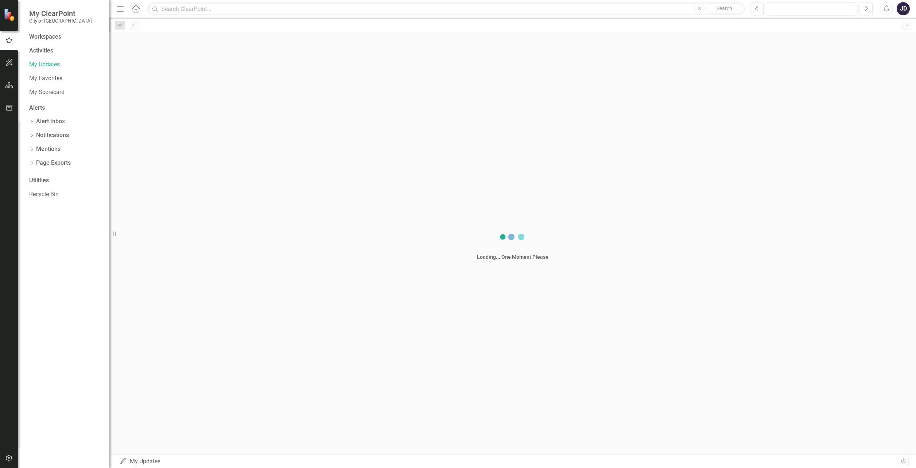 Image resolution: width=916 pixels, height=468 pixels. I want to click on a: My Updates, so click(66, 65).